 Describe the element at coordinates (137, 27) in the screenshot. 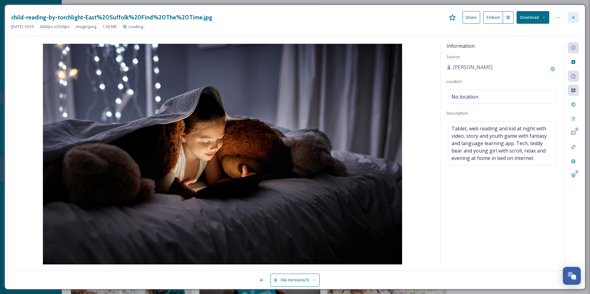

I see `span: Loading...` at that location.